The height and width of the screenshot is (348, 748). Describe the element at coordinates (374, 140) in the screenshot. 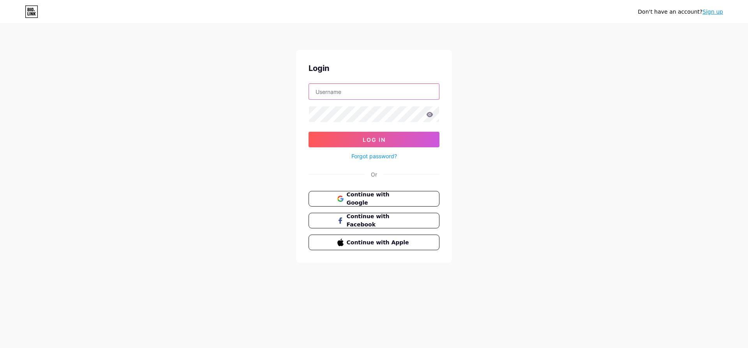

I see `span: Log In` at that location.